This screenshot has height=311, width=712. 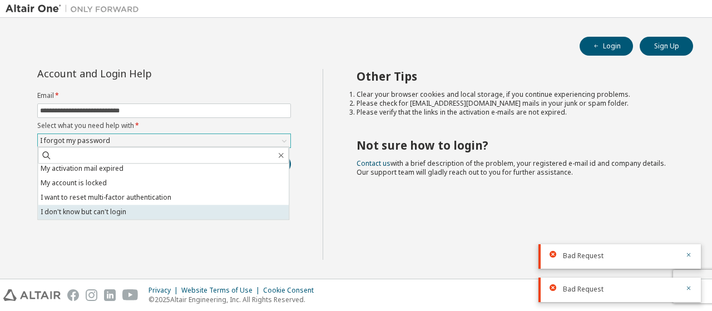 I want to click on div: Website Terms of Use, so click(x=222, y=290).